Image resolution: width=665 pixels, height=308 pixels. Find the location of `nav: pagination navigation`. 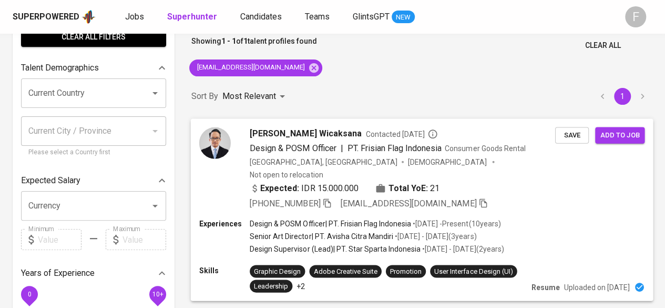

nav: pagination navigation is located at coordinates (623, 96).